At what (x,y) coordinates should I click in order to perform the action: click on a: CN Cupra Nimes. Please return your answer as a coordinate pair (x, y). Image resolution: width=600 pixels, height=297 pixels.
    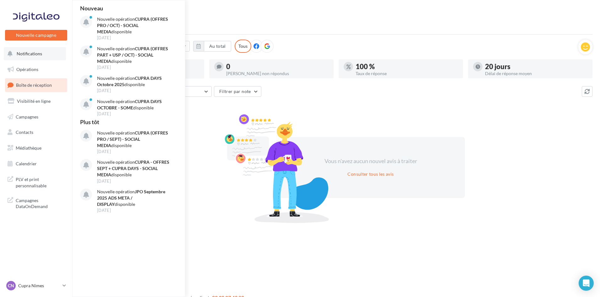
    Looking at the image, I should click on (36, 286).